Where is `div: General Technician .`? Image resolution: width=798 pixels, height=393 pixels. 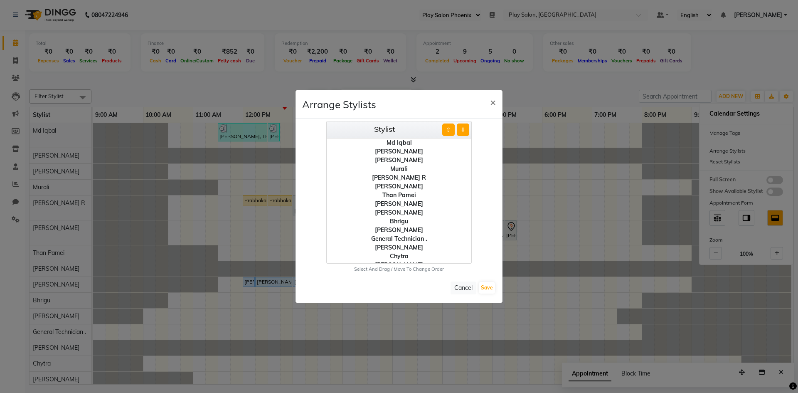 div: General Technician . is located at coordinates (399, 239).